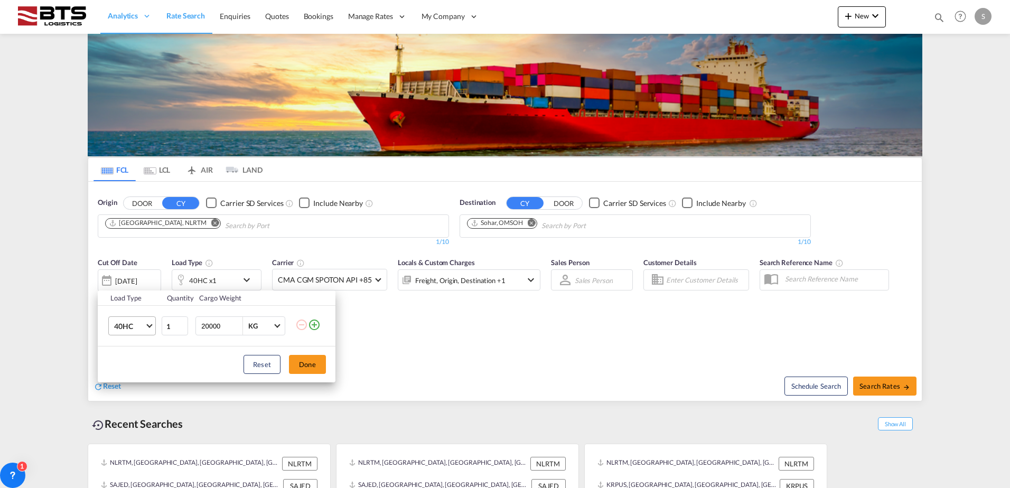 The image size is (1010, 488). What do you see at coordinates (302, 325) in the screenshot?
I see `md-icon: icon-minus-circle-outline` at bounding box center [302, 325].